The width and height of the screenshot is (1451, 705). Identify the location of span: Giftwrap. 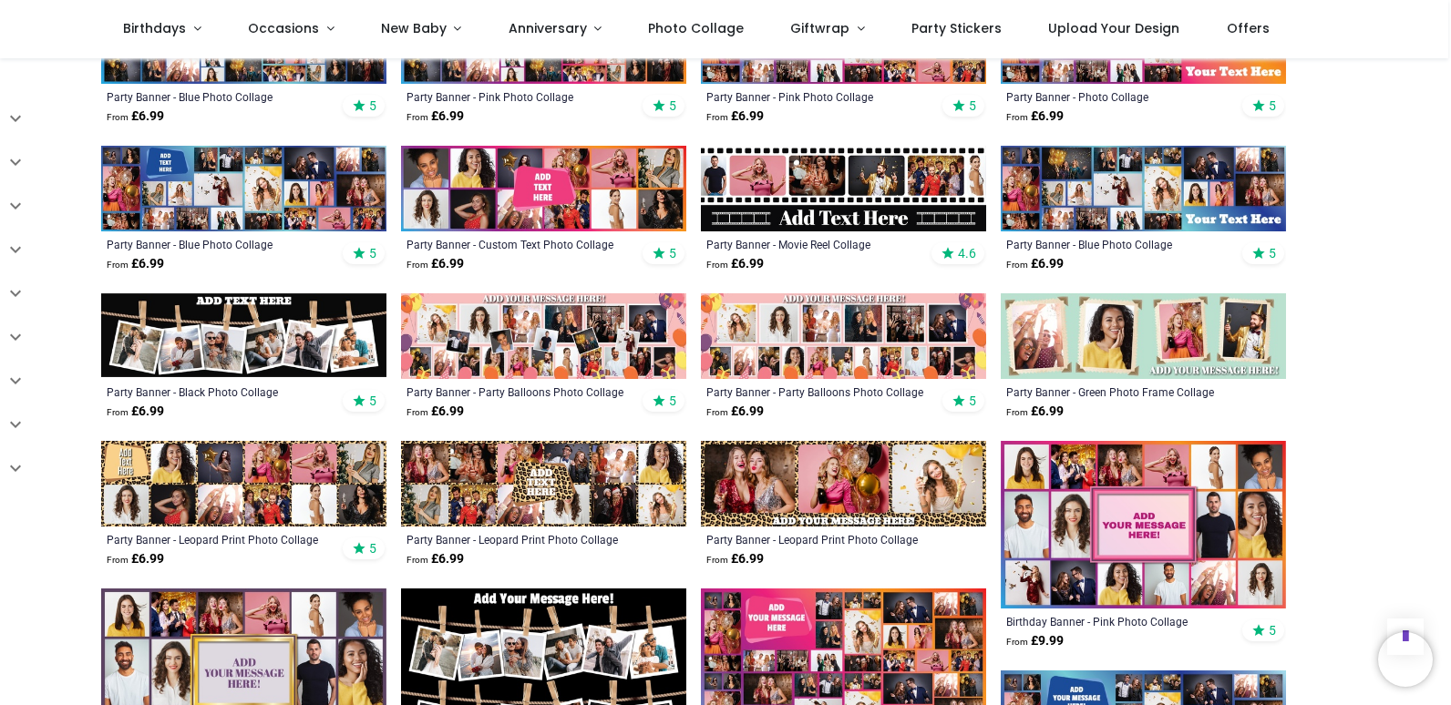
(819, 28).